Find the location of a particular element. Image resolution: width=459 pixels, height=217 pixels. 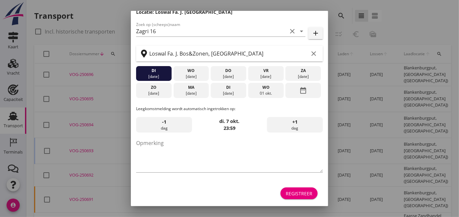

div: 01 okt. is located at coordinates (266, 93).